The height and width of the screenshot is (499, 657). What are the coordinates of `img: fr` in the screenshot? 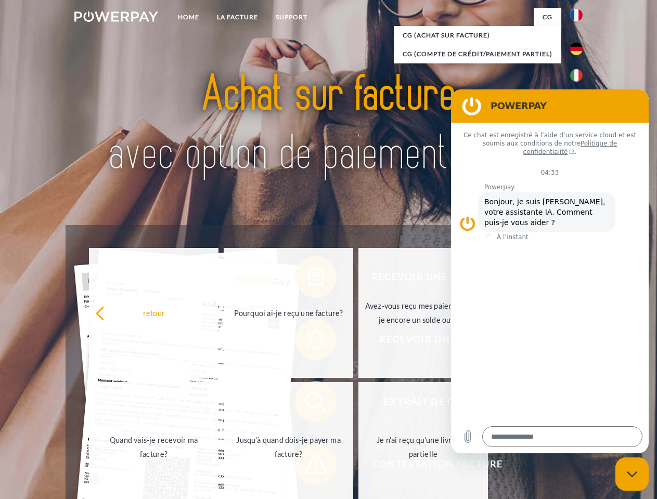 It's located at (576, 15).